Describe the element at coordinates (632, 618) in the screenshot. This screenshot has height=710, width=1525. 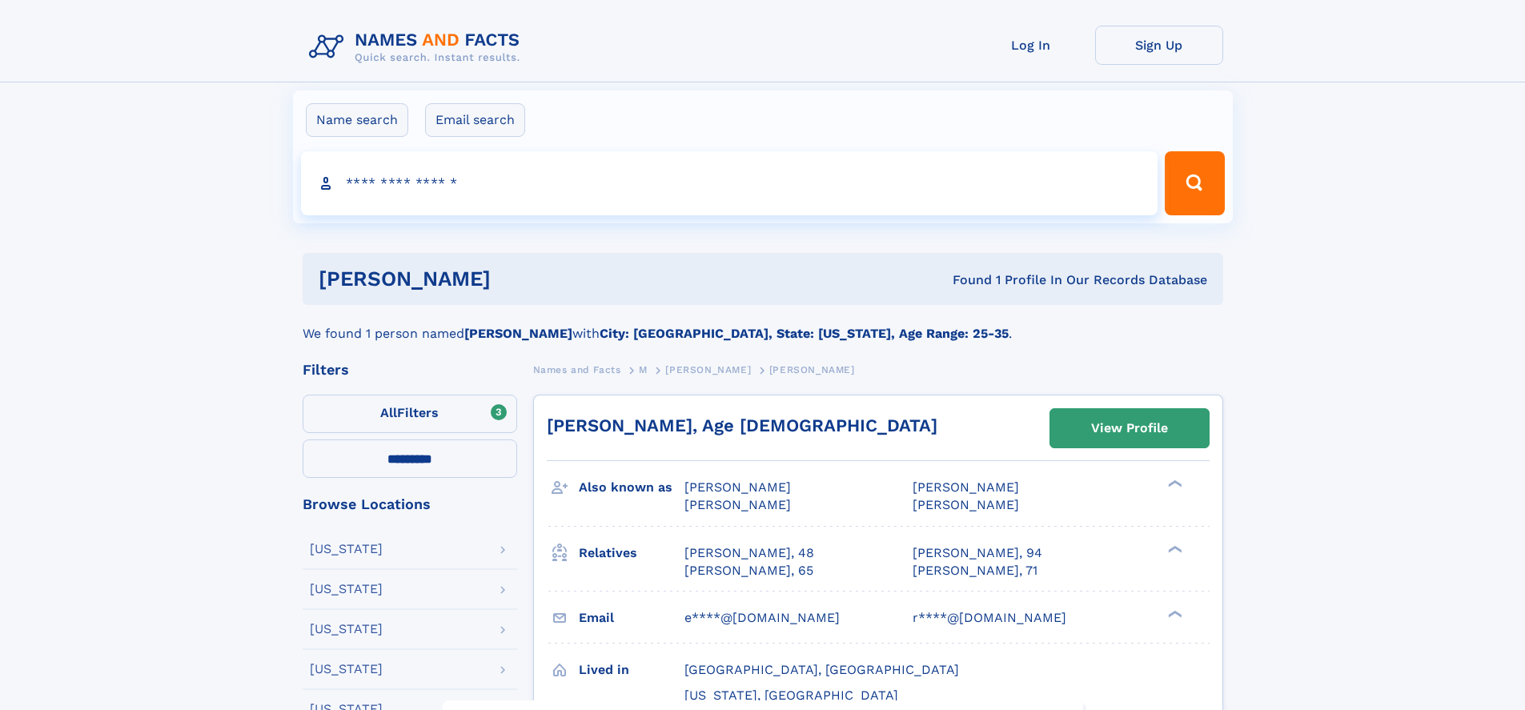
I see `h3: Email` at that location.